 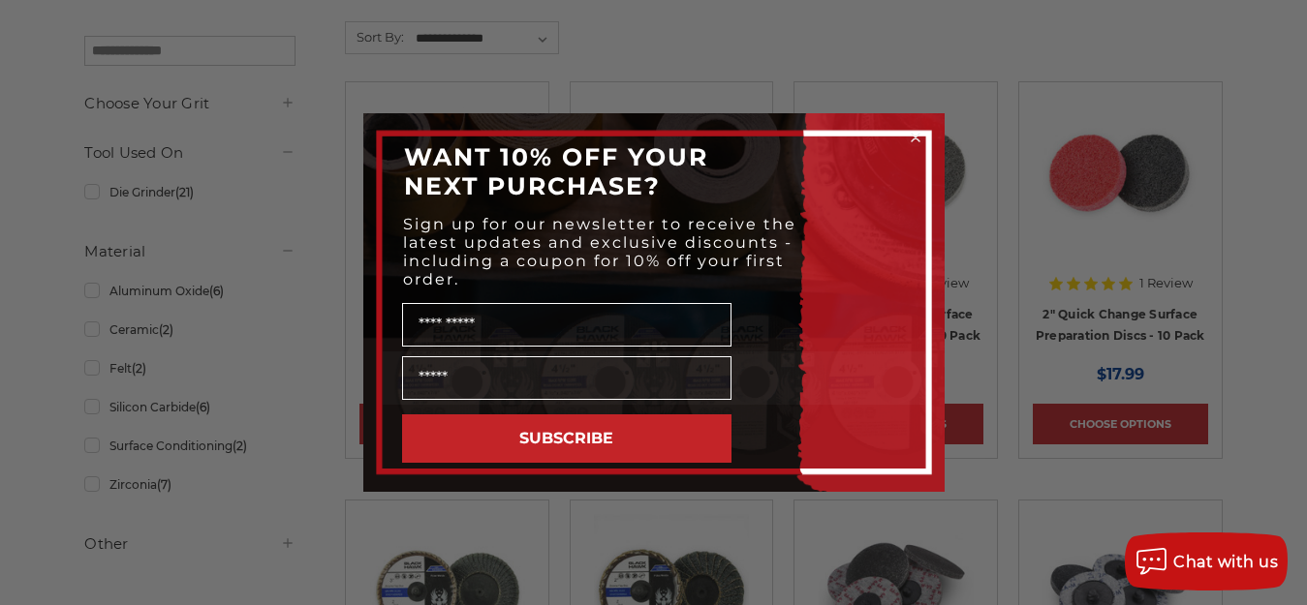 What do you see at coordinates (567, 378) in the screenshot?
I see `input: Email` at bounding box center [567, 378].